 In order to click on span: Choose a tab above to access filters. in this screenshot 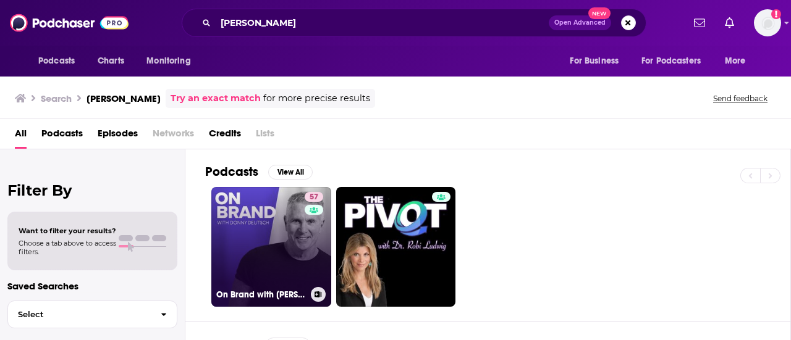, I will do `click(67, 248)`.